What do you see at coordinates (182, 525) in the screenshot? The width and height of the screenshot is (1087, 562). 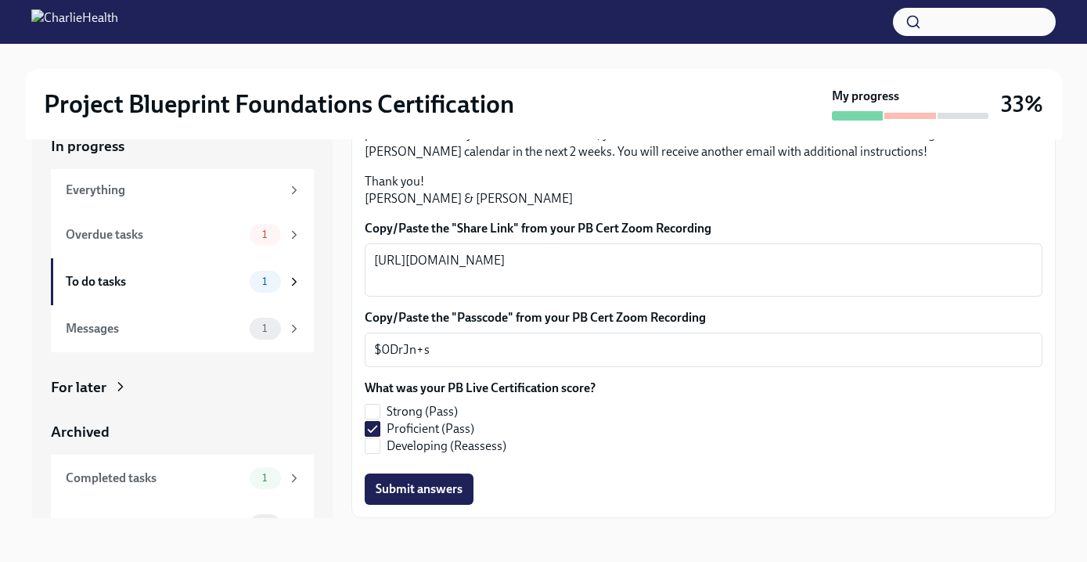 I see `a: Messages` at bounding box center [182, 525].